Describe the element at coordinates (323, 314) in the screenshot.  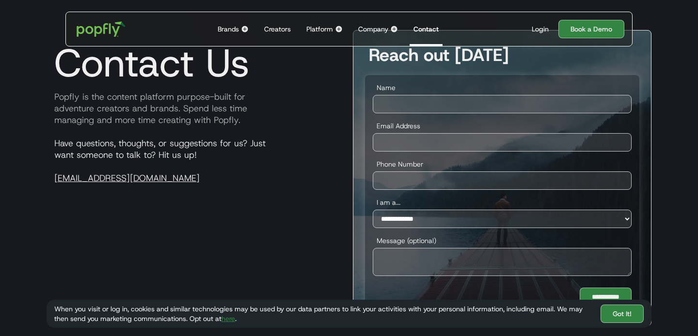
I see `div: When you visit or log in, cookies and similar technologies may be used by our data partners to li...` at that location.